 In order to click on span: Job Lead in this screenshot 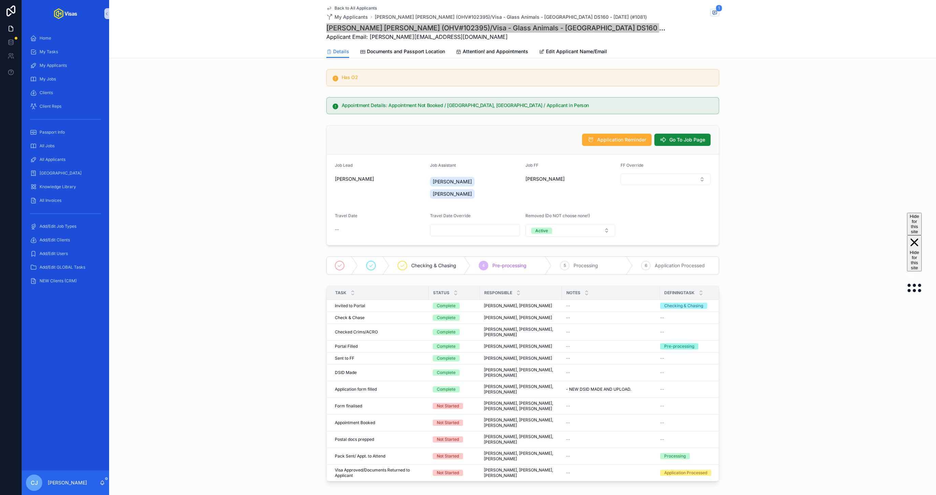, I will do `click(344, 165)`.